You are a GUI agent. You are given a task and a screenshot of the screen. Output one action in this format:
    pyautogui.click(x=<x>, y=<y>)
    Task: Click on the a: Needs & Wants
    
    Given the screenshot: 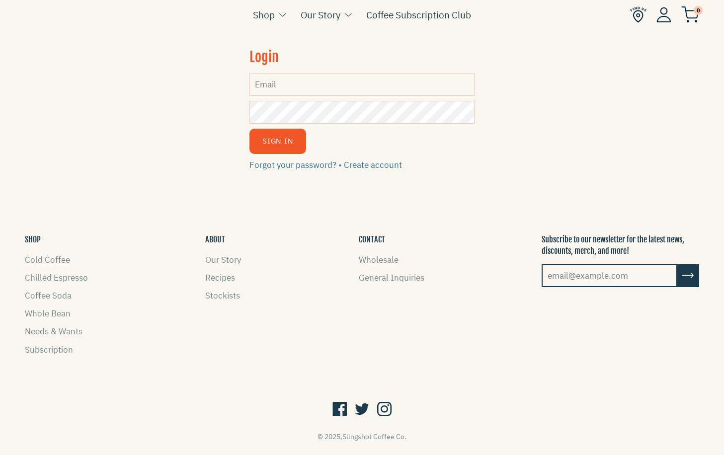 What is the action you would take?
    pyautogui.click(x=54, y=332)
    